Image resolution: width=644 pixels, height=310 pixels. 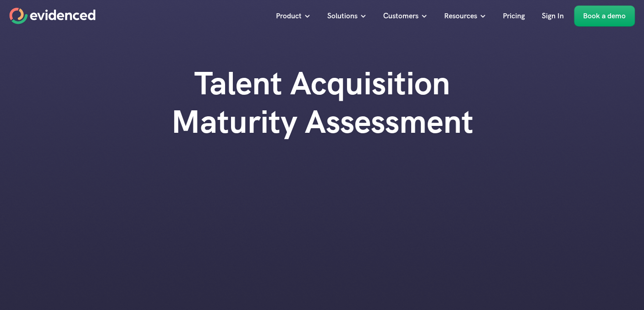 What do you see at coordinates (514, 16) in the screenshot?
I see `a: Pricing` at bounding box center [514, 16].